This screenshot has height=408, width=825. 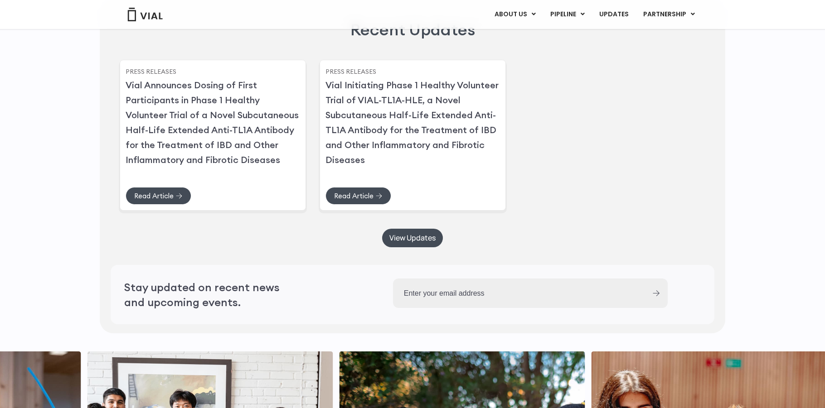 I want to click on a: Vial Announces Dosing of First Participants in Phase 1 Healthy Volunteer Trial of a Novel Subcuta..., so click(x=212, y=122).